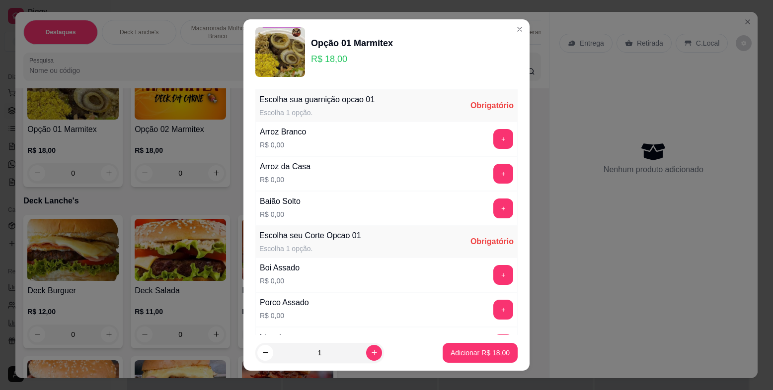 The height and width of the screenshot is (390, 773). Describe the element at coordinates (480, 353) in the screenshot. I see `button: Adicionar R$ 18,00` at that location.